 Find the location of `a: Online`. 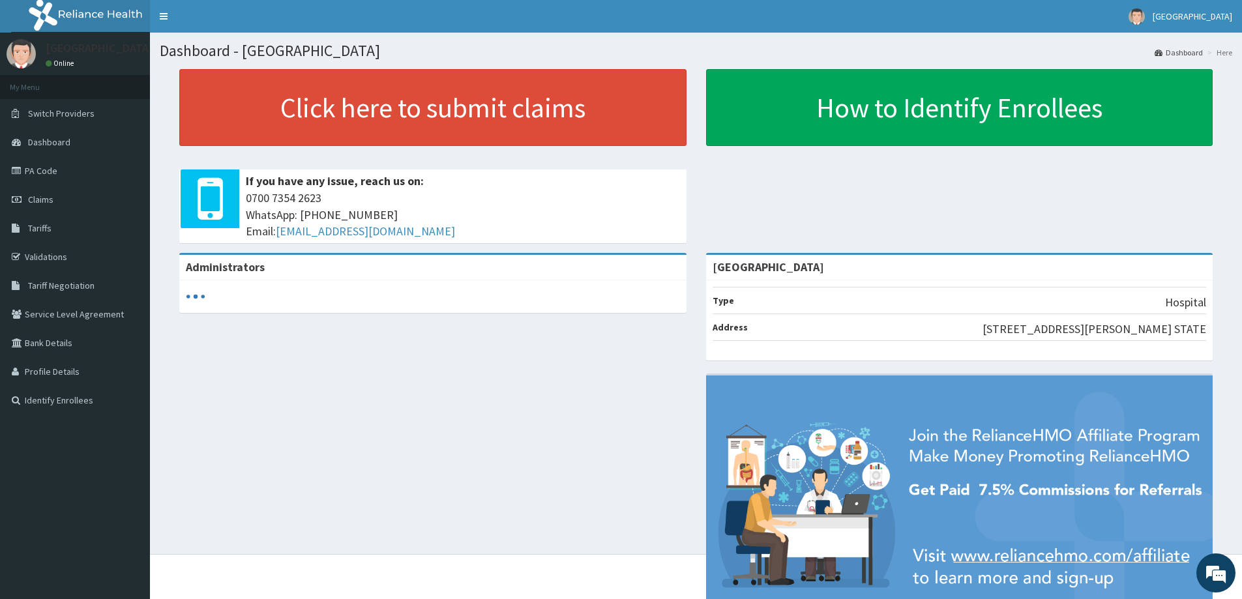

a: Online is located at coordinates (61, 63).